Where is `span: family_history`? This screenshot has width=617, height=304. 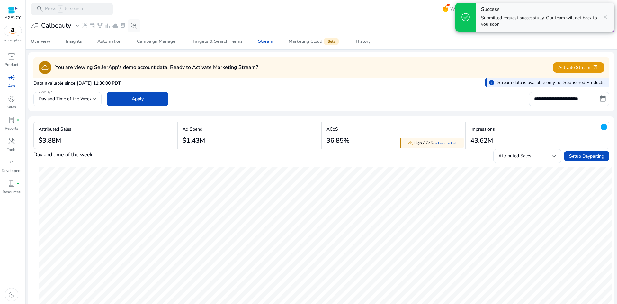 span: family_history is located at coordinates (100, 26).